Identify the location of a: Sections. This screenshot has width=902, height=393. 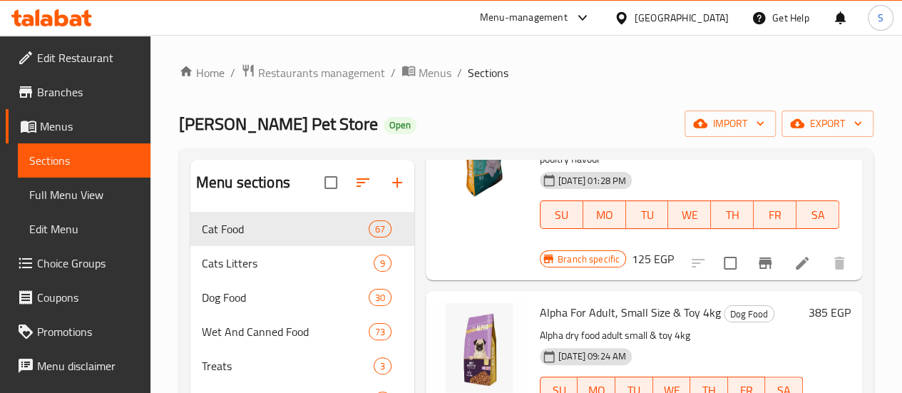
(84, 160).